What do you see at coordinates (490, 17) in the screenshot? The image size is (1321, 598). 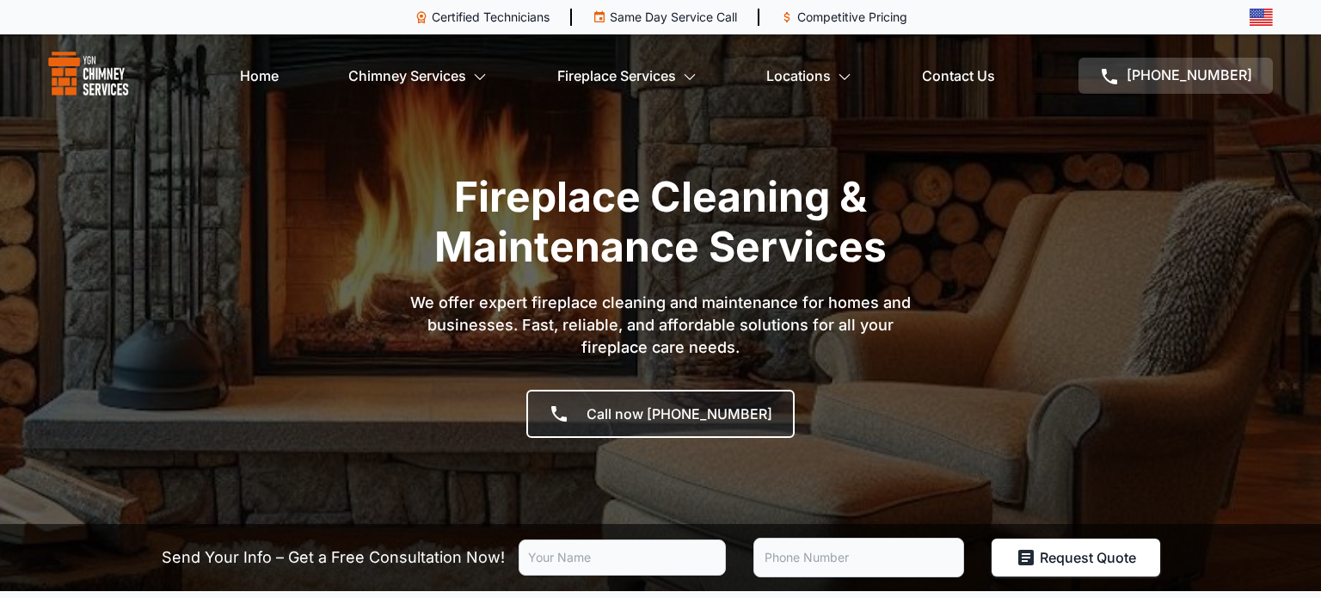 I see `p: Certified Technicians` at bounding box center [490, 17].